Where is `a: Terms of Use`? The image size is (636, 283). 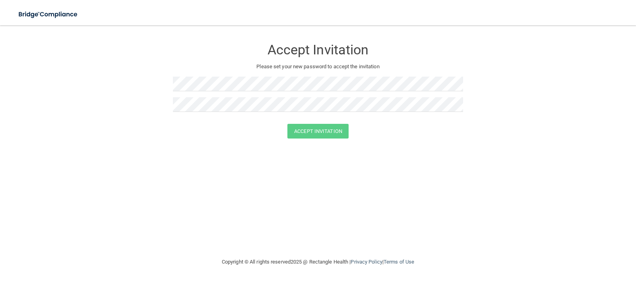 a: Terms of Use is located at coordinates (399, 262).